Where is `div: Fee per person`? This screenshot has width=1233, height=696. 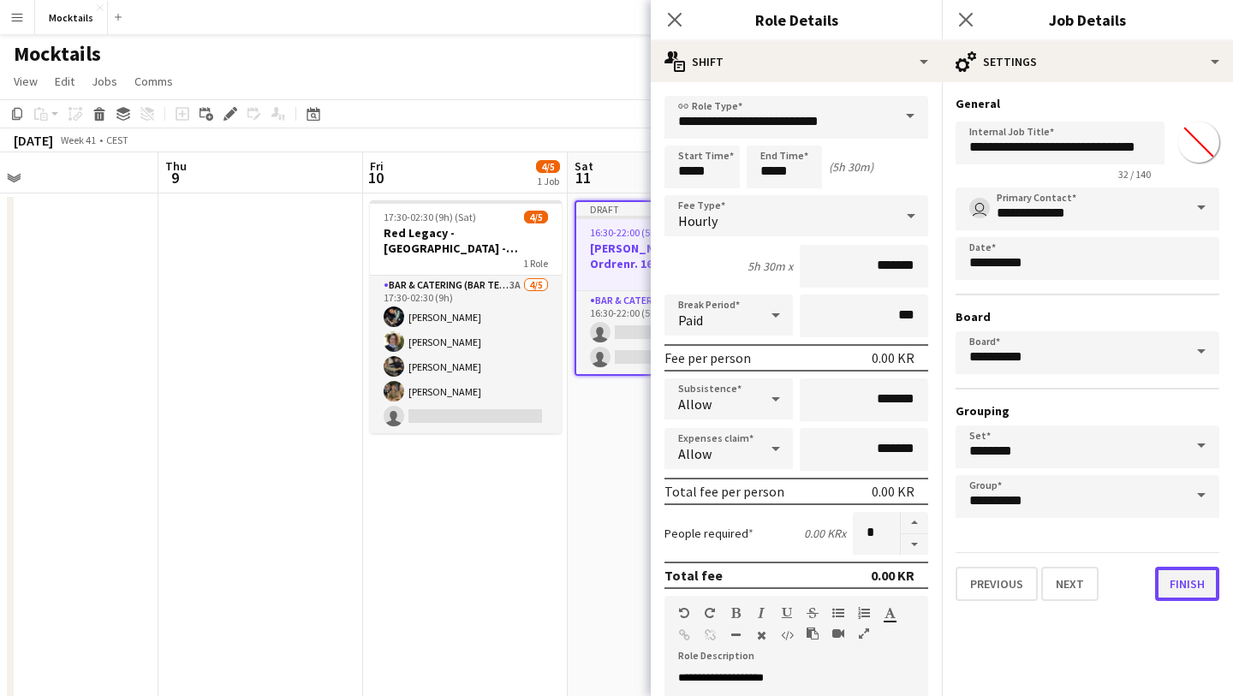 div: Fee per person is located at coordinates (707, 358).